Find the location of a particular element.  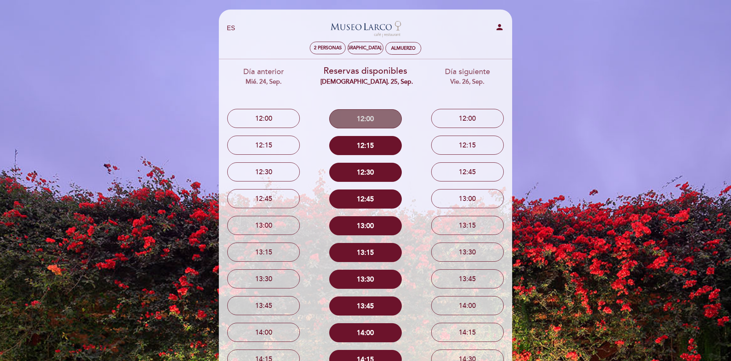

div: vie. 26, sep. is located at coordinates (467, 82).